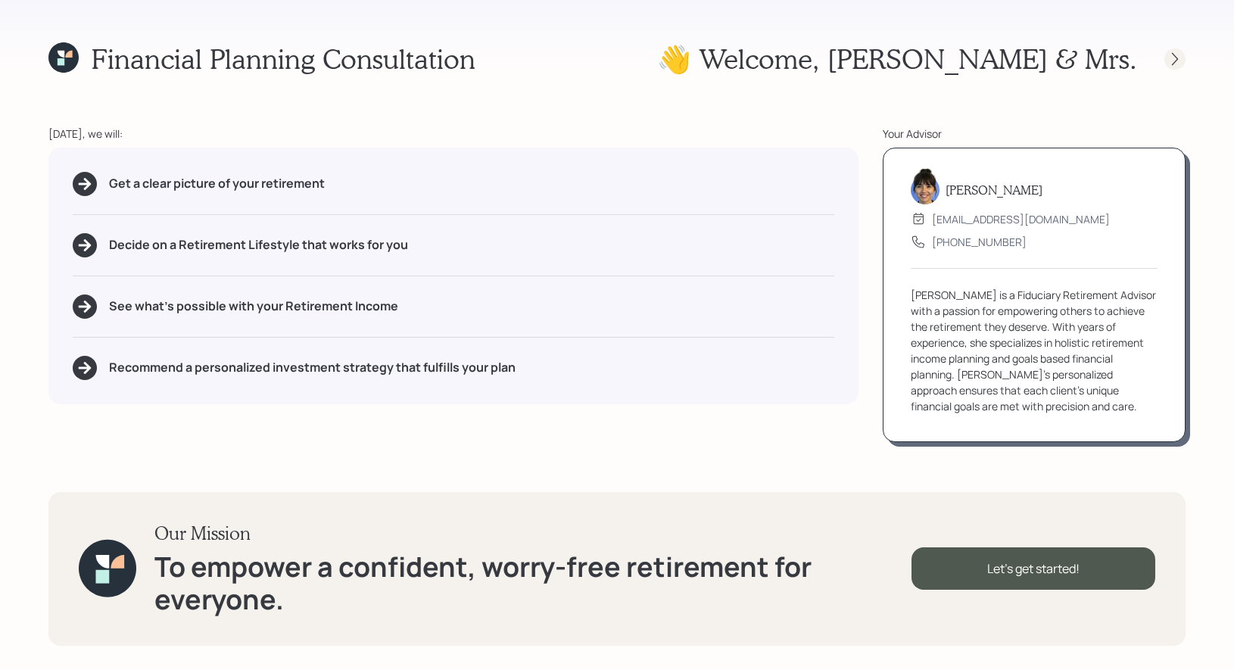 Image resolution: width=1234 pixels, height=670 pixels. Describe the element at coordinates (312, 367) in the screenshot. I see `h5: Recommend a personalized investment strategy that fulfills your plan` at that location.